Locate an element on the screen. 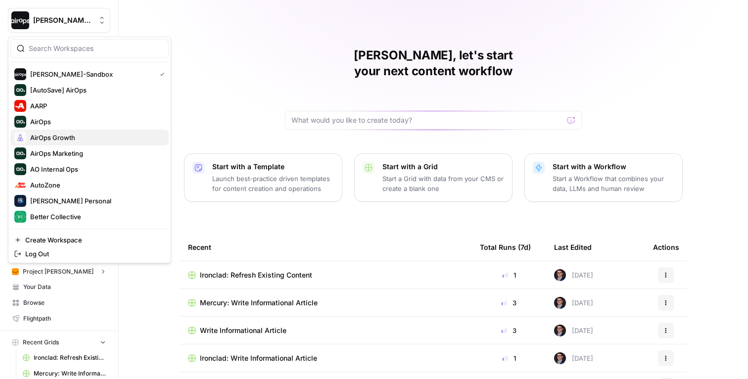 This screenshot has width=748, height=379. span: AutoZone is located at coordinates (96, 185).